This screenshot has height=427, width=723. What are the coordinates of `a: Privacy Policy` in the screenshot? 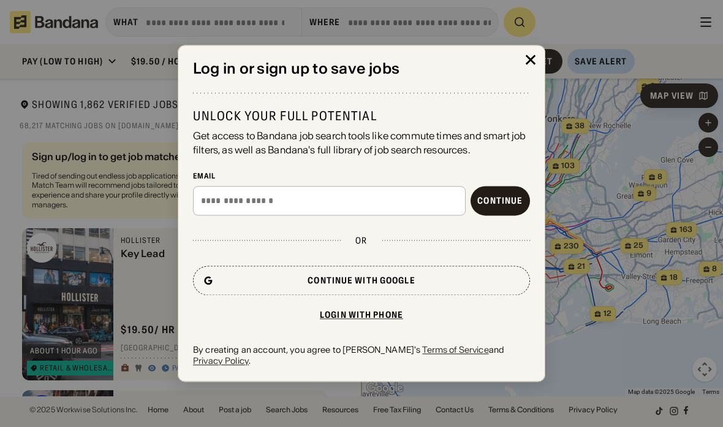 It's located at (221, 360).